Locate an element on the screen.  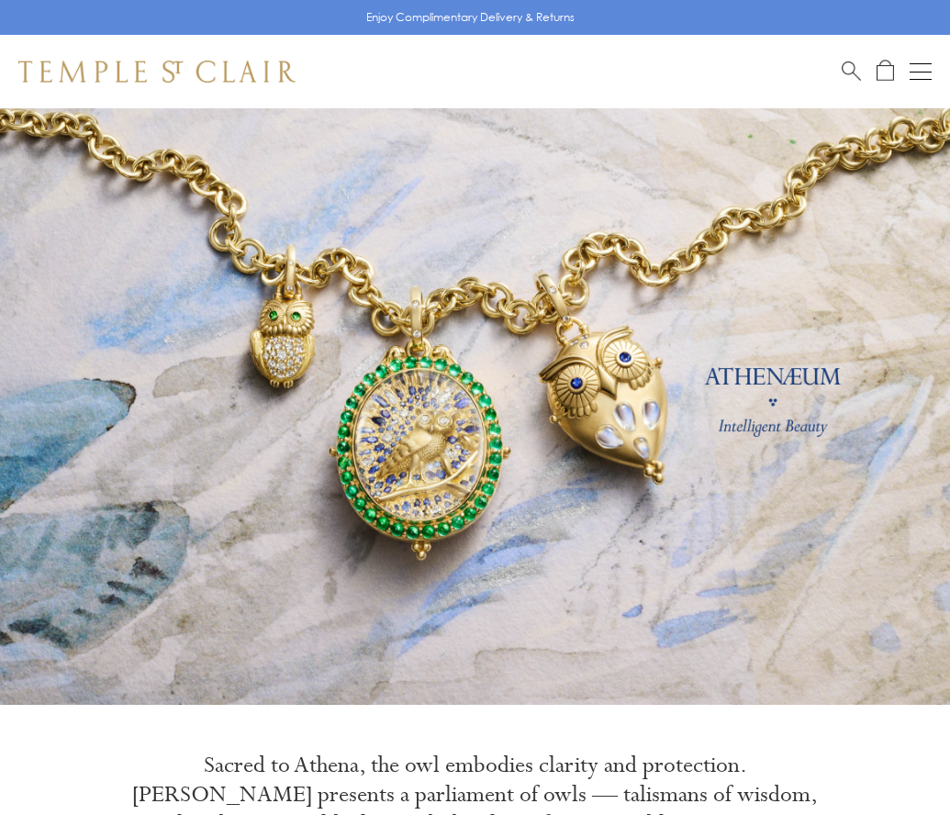
img: Temple St. Clair is located at coordinates (157, 72).